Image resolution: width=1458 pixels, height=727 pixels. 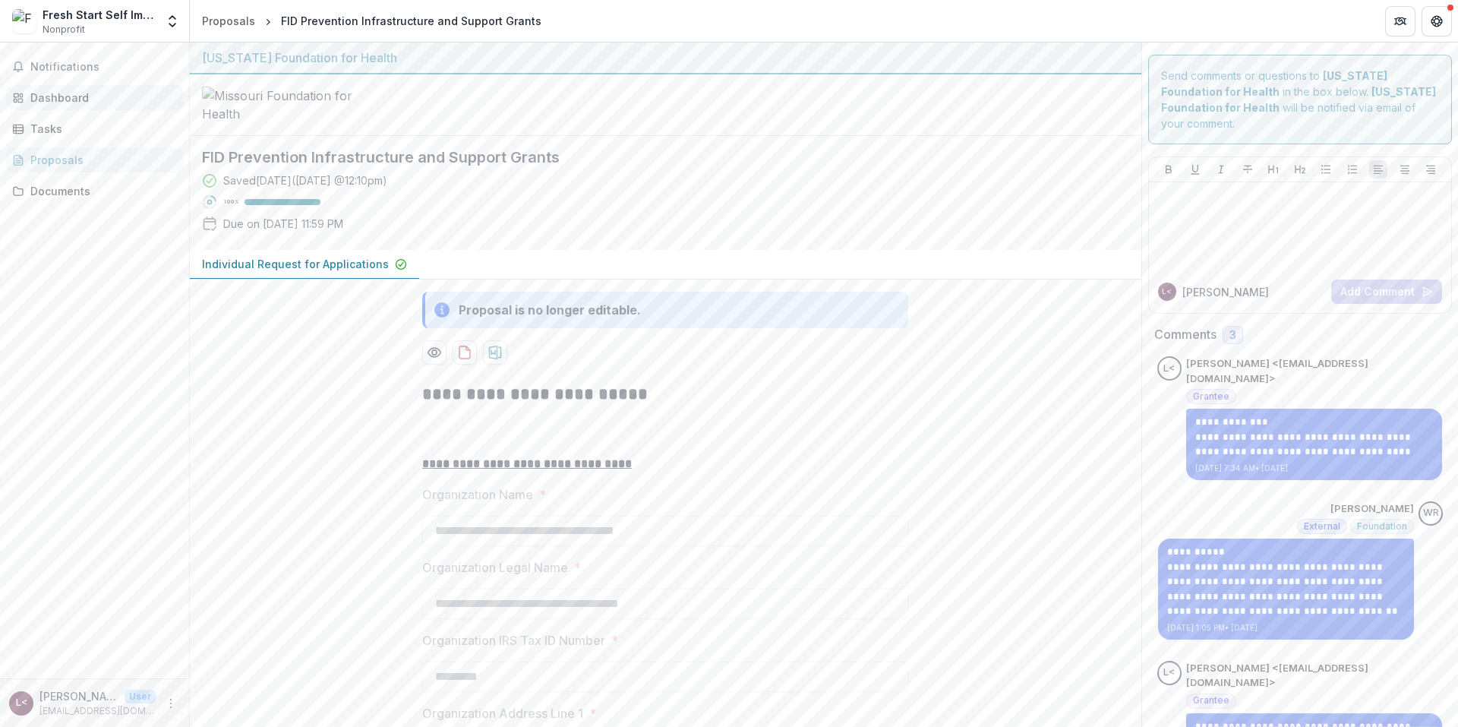 I want to click on div: Dashboard, so click(x=100, y=97).